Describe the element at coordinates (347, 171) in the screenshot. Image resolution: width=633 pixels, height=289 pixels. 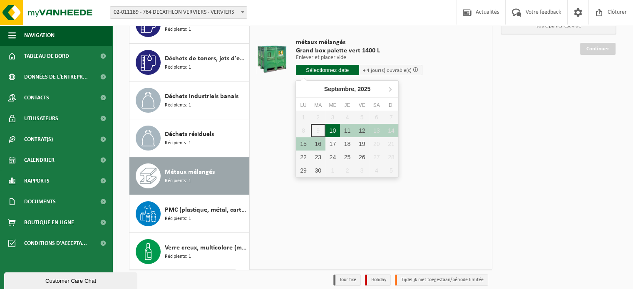
I see `div: 2` at that location.